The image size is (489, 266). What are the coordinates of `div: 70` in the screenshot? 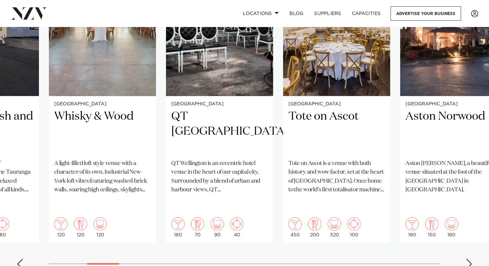 It's located at (198, 227).